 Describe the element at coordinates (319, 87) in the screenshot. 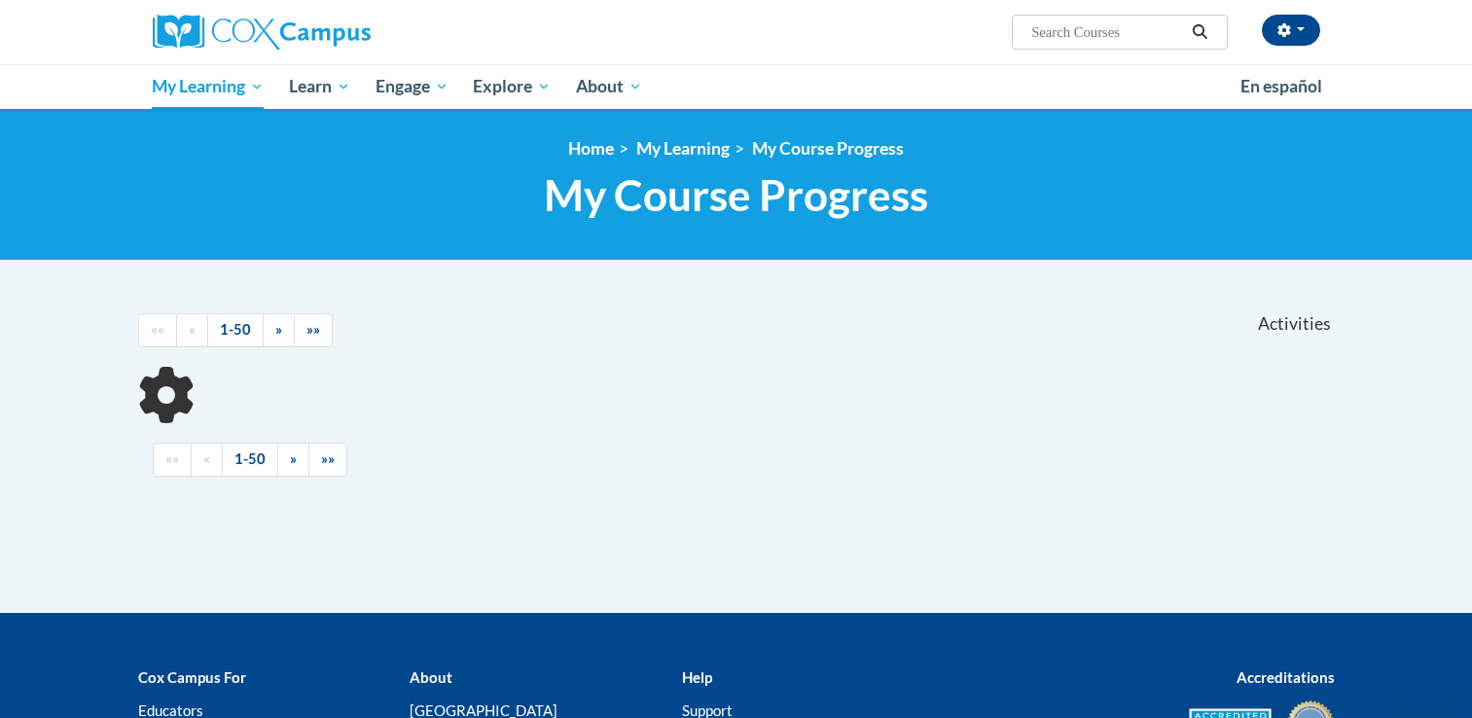

I see `span: Learn` at that location.